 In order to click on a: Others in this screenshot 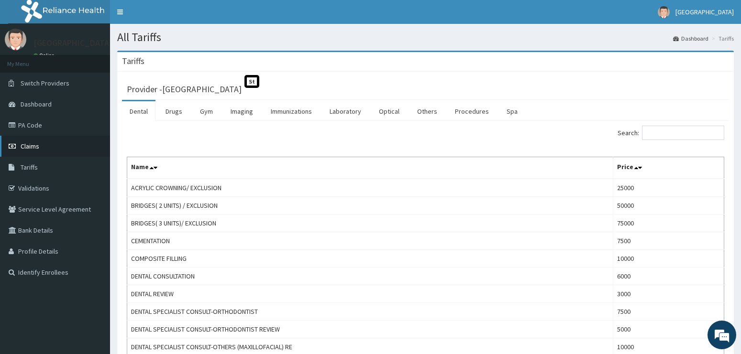, I will do `click(427, 111)`.